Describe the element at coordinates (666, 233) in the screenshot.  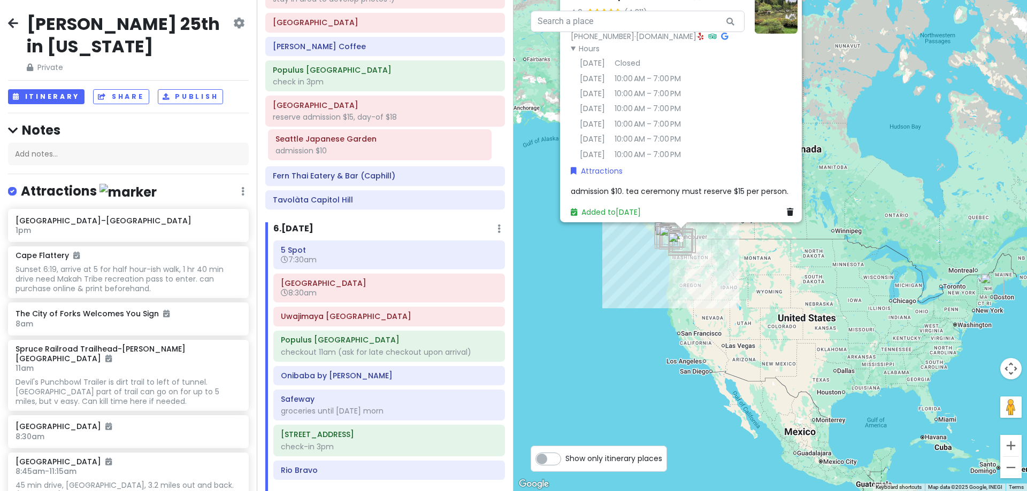
I see `div: Cape Flattery` at that location.